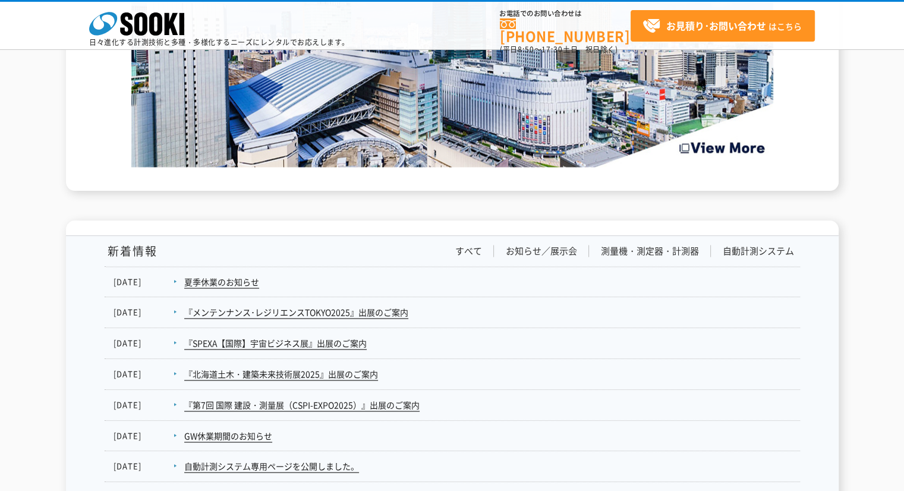  I want to click on strong: お見積り･お問い合わせ, so click(716, 26).